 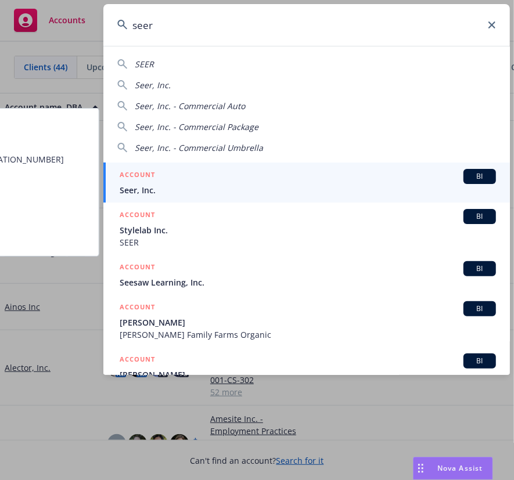 What do you see at coordinates (307, 275) in the screenshot?
I see `a: ACCOUNTBISeesaw Learning, Inc.` at bounding box center [307, 275].